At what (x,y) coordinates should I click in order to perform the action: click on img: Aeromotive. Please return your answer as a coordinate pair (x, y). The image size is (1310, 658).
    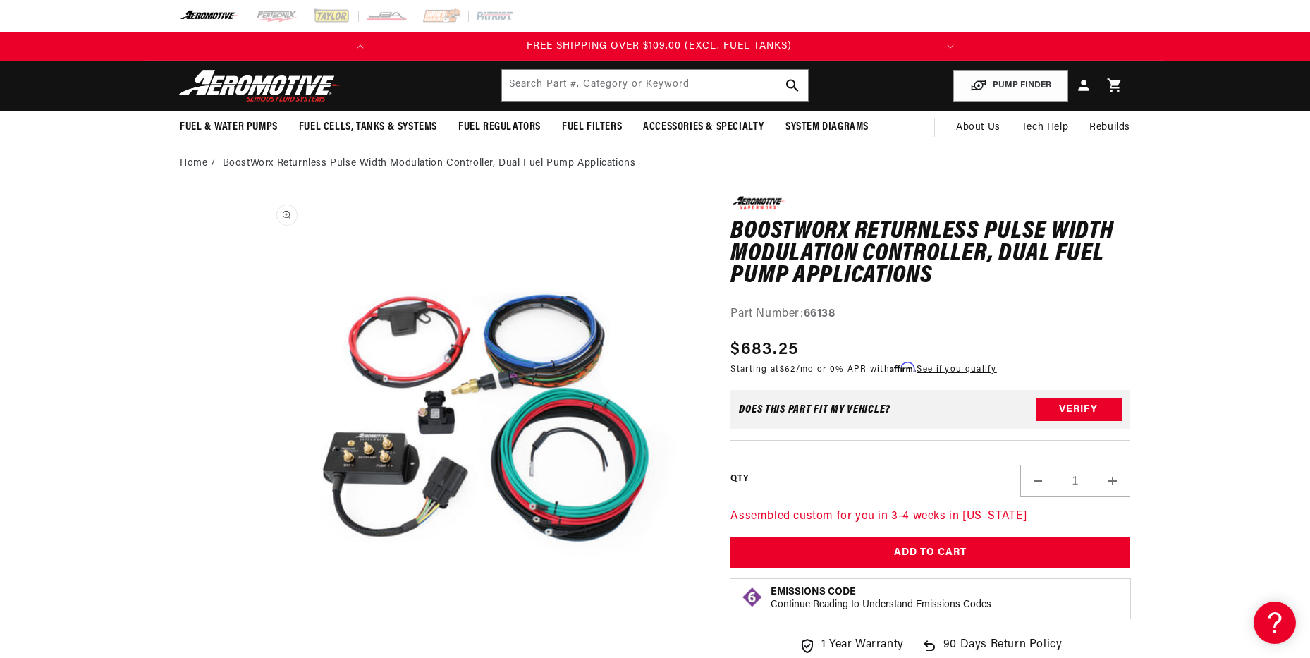
    Looking at the image, I should click on (263, 85).